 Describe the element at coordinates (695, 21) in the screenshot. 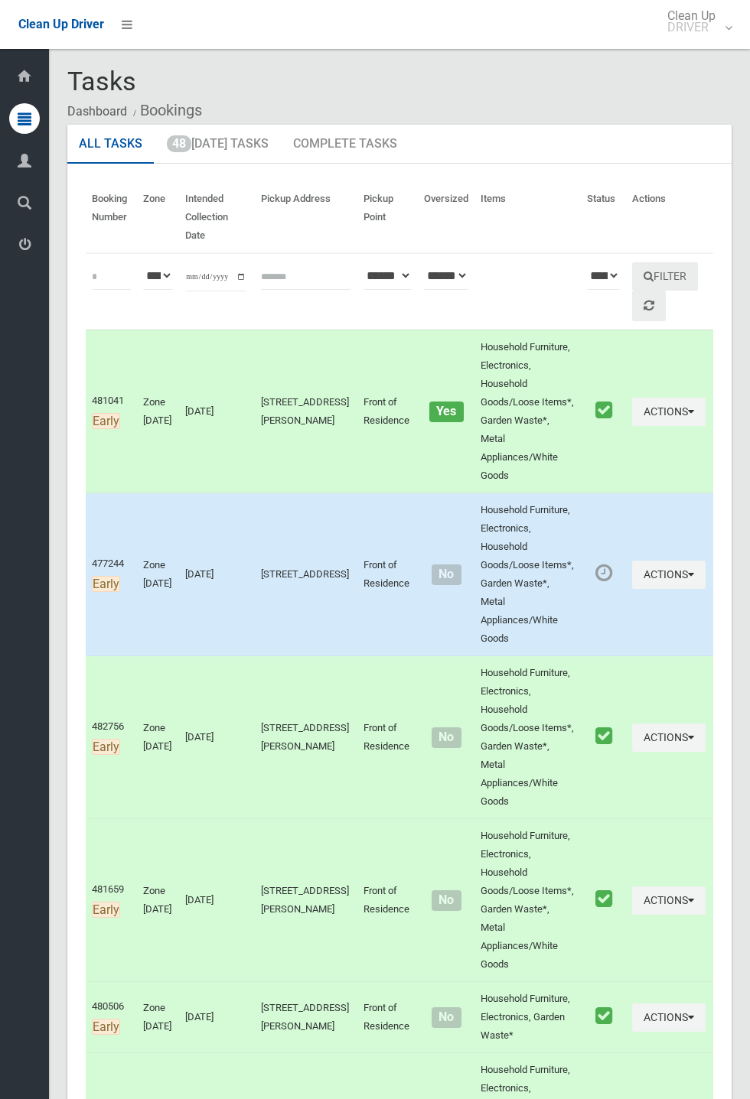

I see `span: Clean Up` at that location.